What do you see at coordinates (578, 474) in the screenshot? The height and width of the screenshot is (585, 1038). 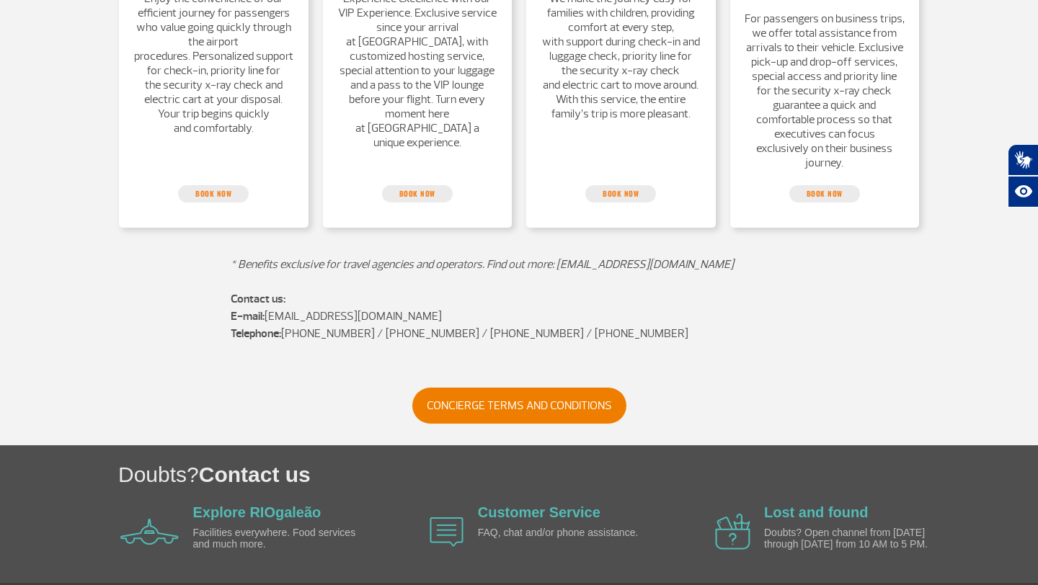 I see `h1: Doubts?` at bounding box center [578, 474].